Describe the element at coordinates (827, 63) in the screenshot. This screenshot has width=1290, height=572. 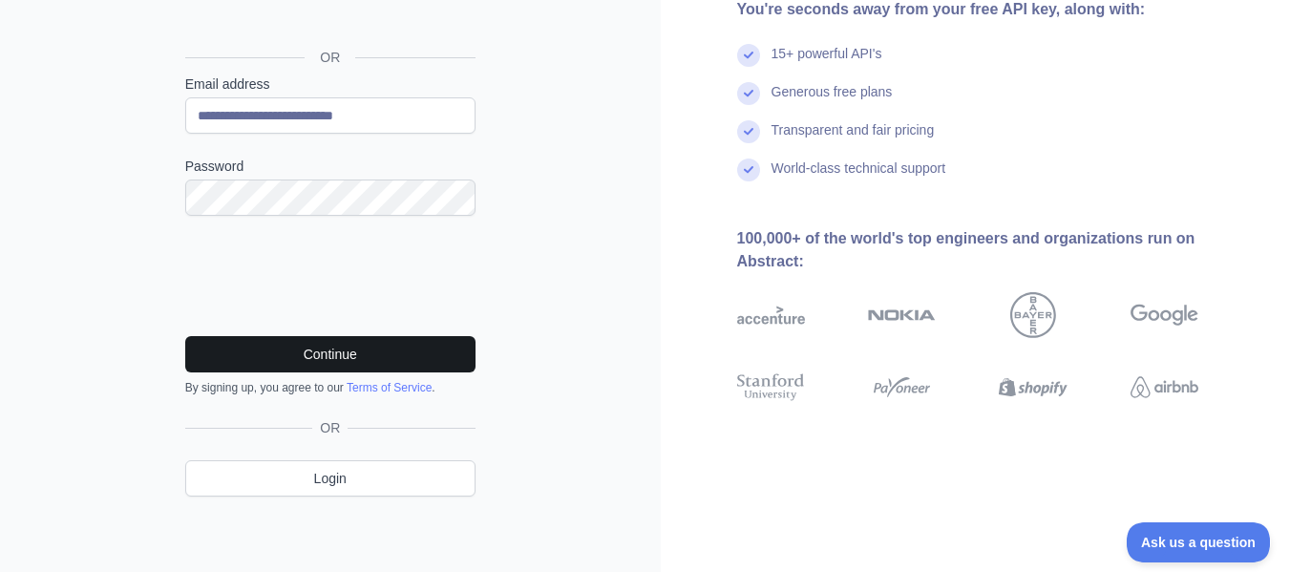
I see `div: 15+ powerful API's` at that location.